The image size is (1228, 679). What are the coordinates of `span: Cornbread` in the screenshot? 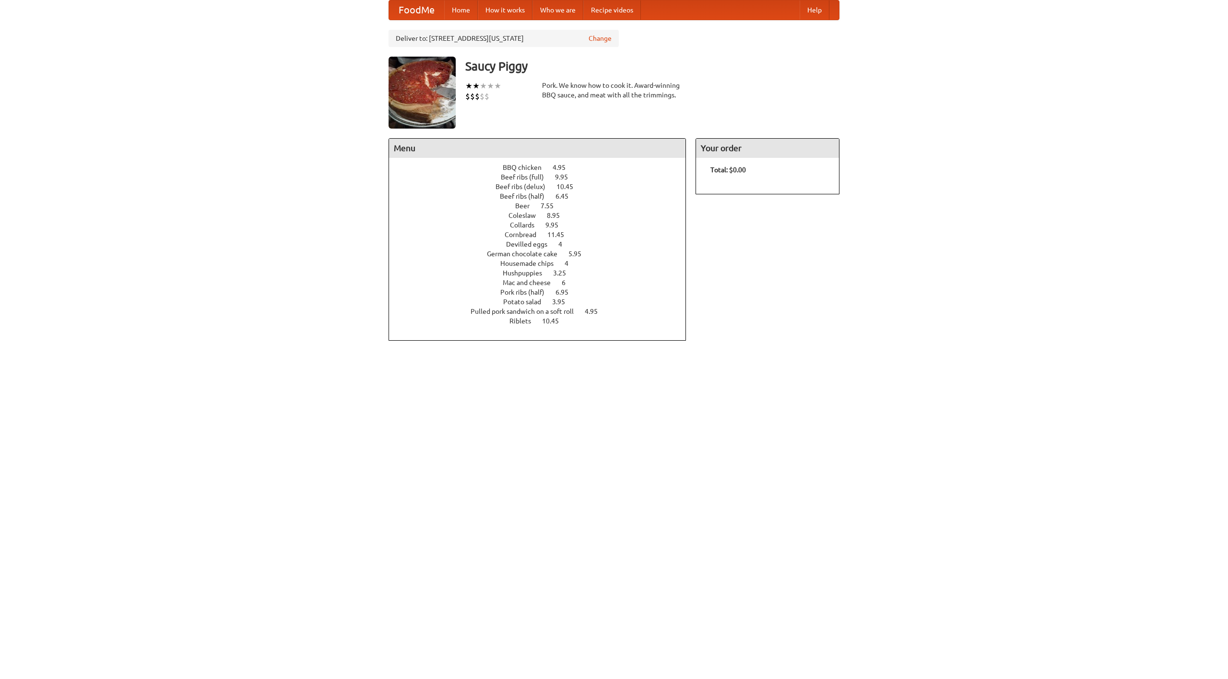 It's located at (525, 235).